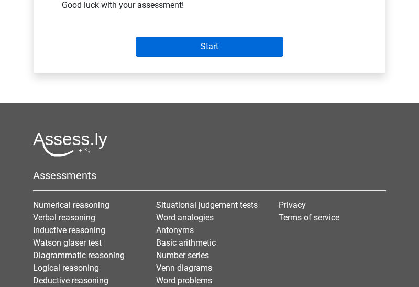  What do you see at coordinates (184, 280) in the screenshot?
I see `a: Word problems` at bounding box center [184, 280].